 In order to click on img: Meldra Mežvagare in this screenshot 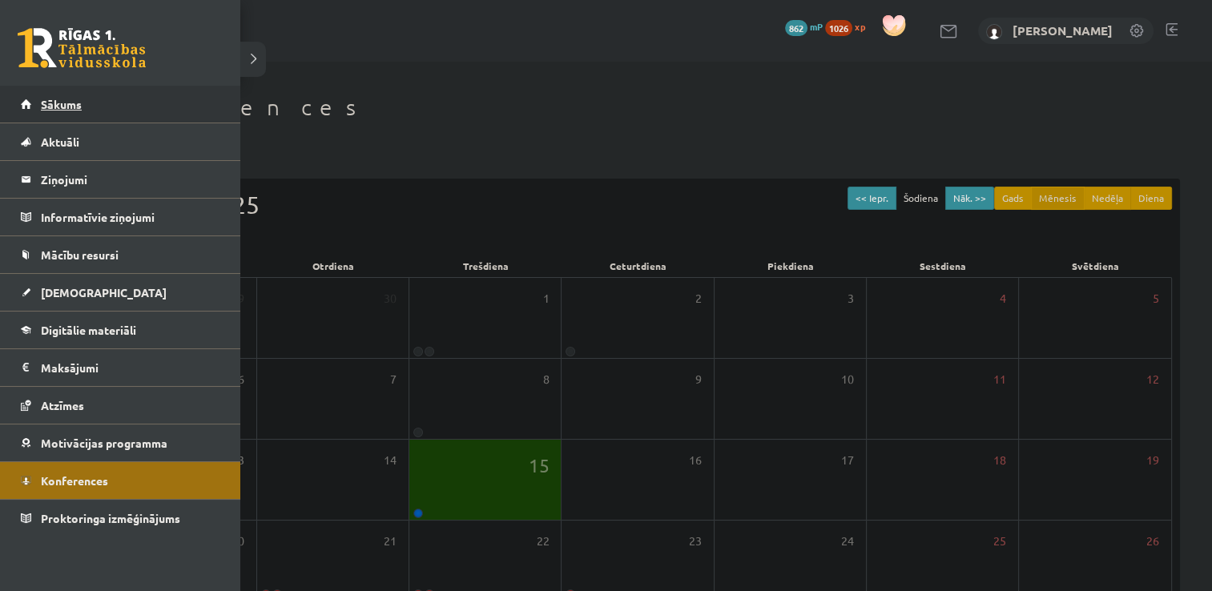, I will do `click(994, 32)`.